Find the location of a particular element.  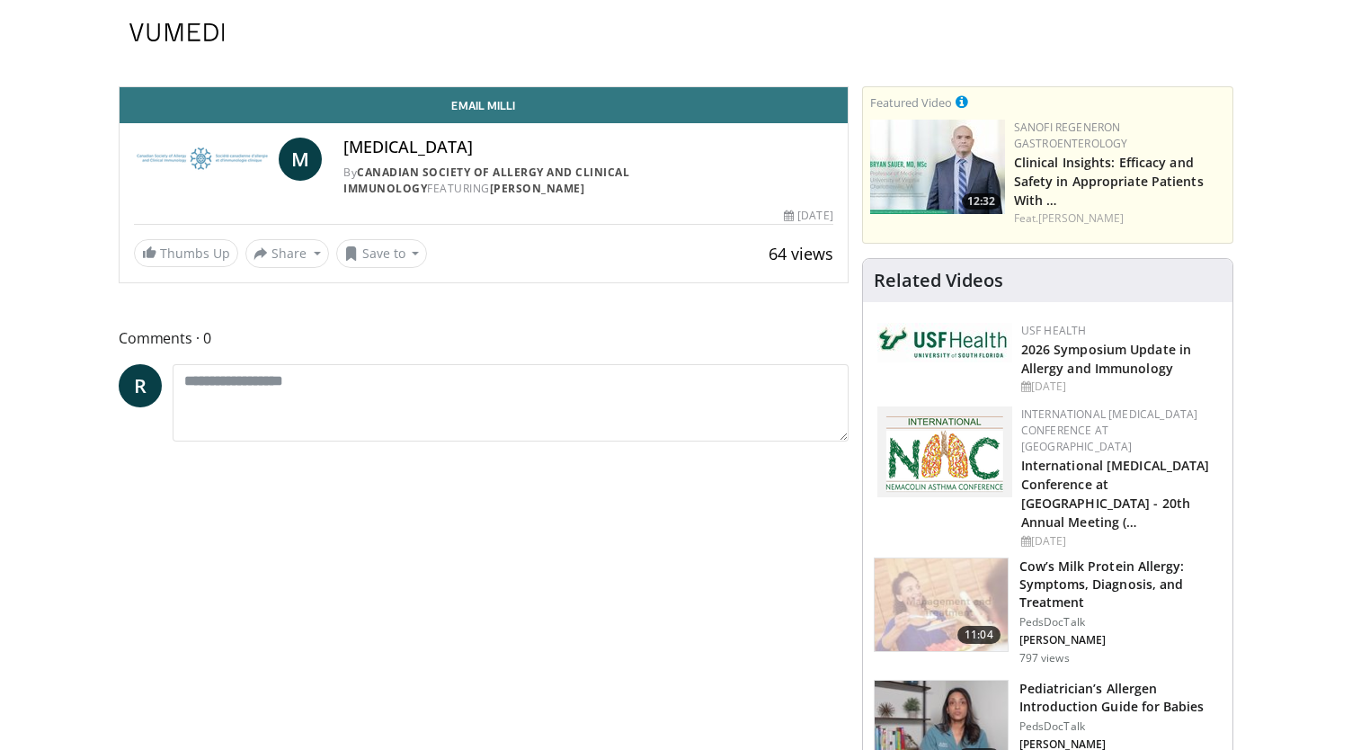

a: This is paid for by Sanofi Regeneron Gastroenterology is located at coordinates (962, 102).